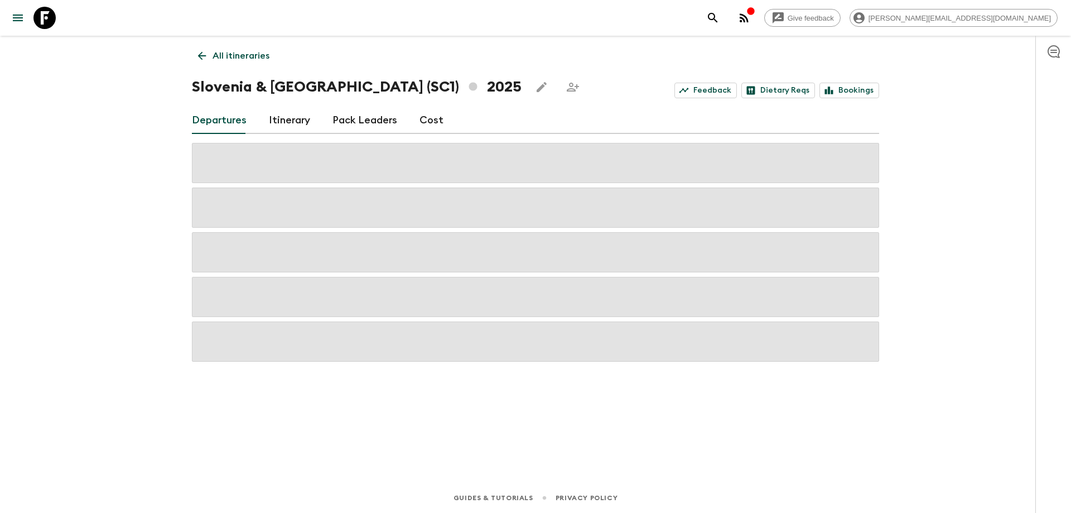 This screenshot has height=513, width=1071. What do you see at coordinates (431, 121) in the screenshot?
I see `a: Cost` at bounding box center [431, 121].